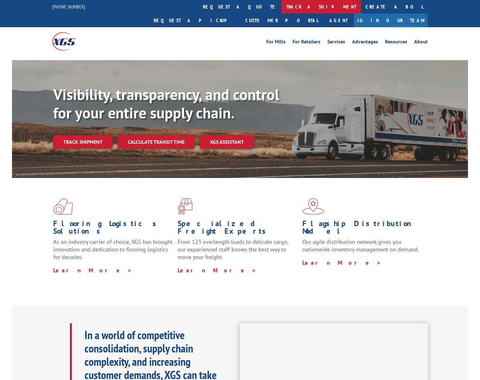  What do you see at coordinates (237, 229) in the screenshot?
I see `h1: Specialized Freight Experts` at bounding box center [237, 229].